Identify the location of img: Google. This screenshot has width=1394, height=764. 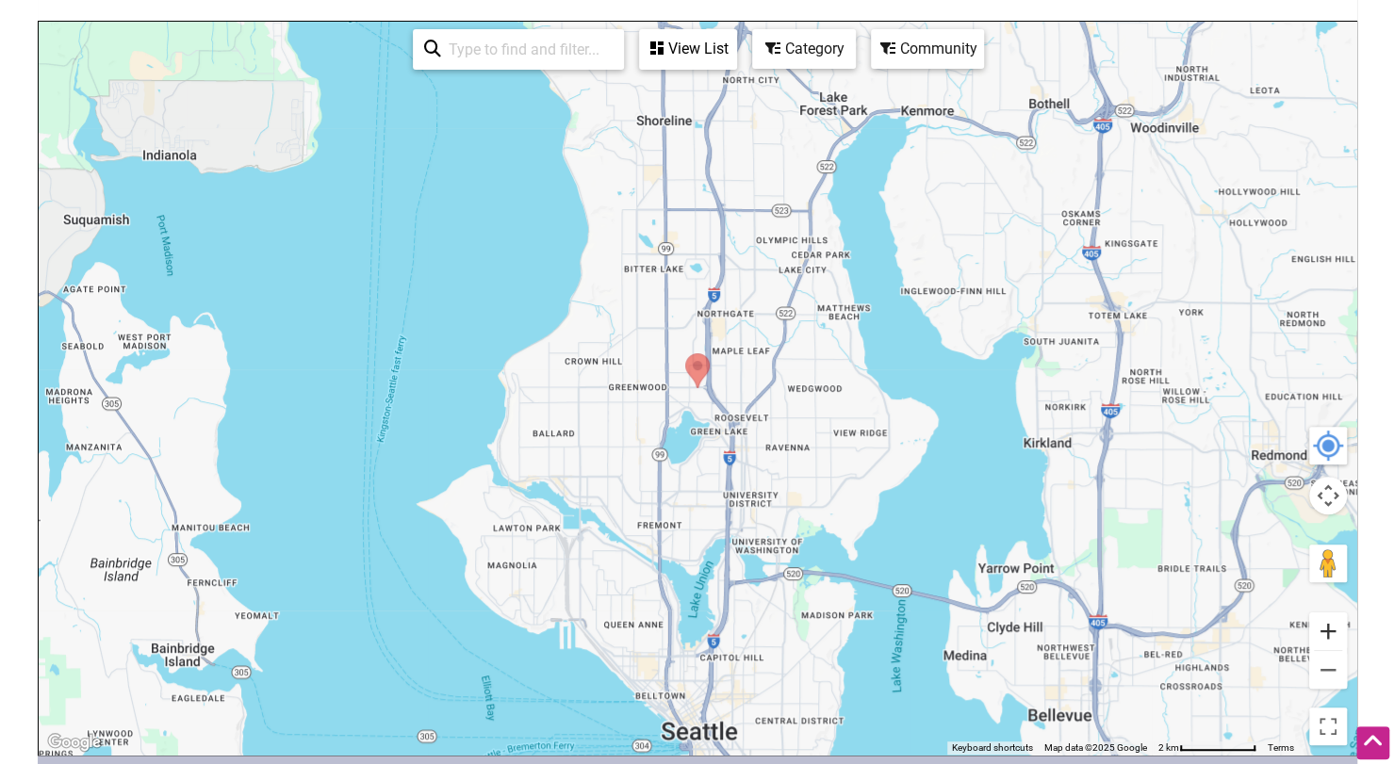
(74, 743).